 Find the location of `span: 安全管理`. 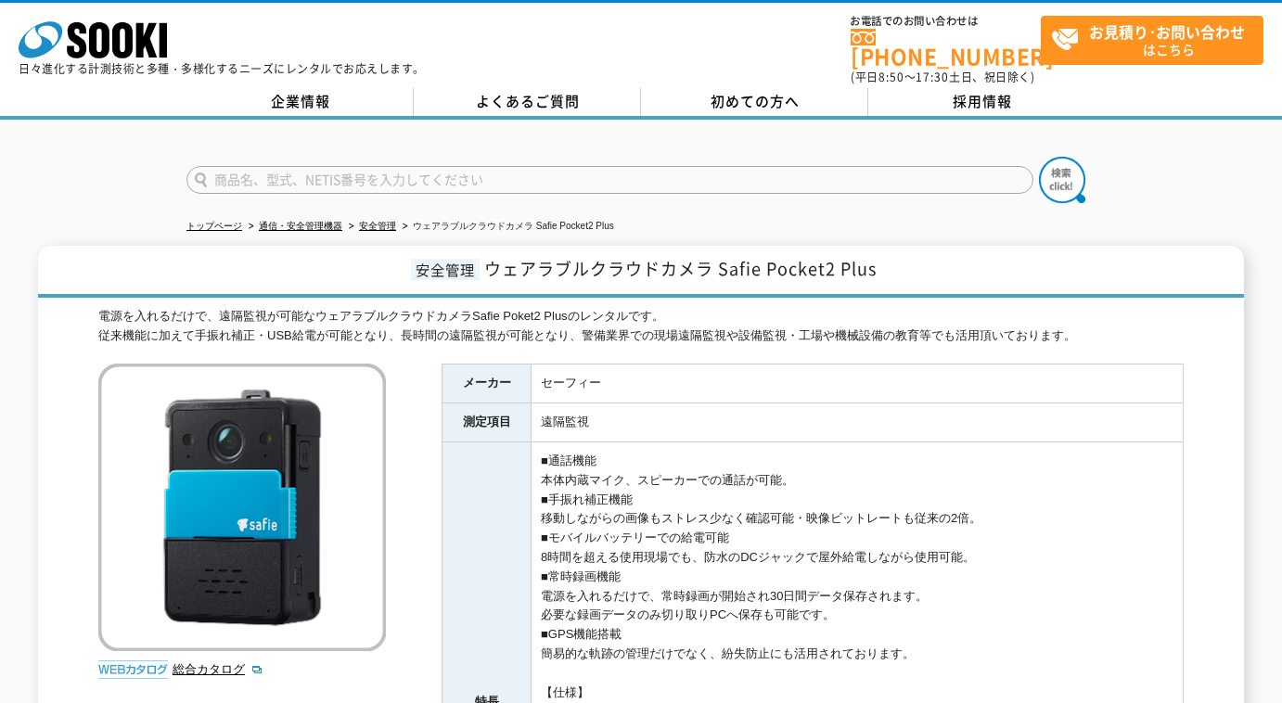

span: 安全管理 is located at coordinates (445, 269).